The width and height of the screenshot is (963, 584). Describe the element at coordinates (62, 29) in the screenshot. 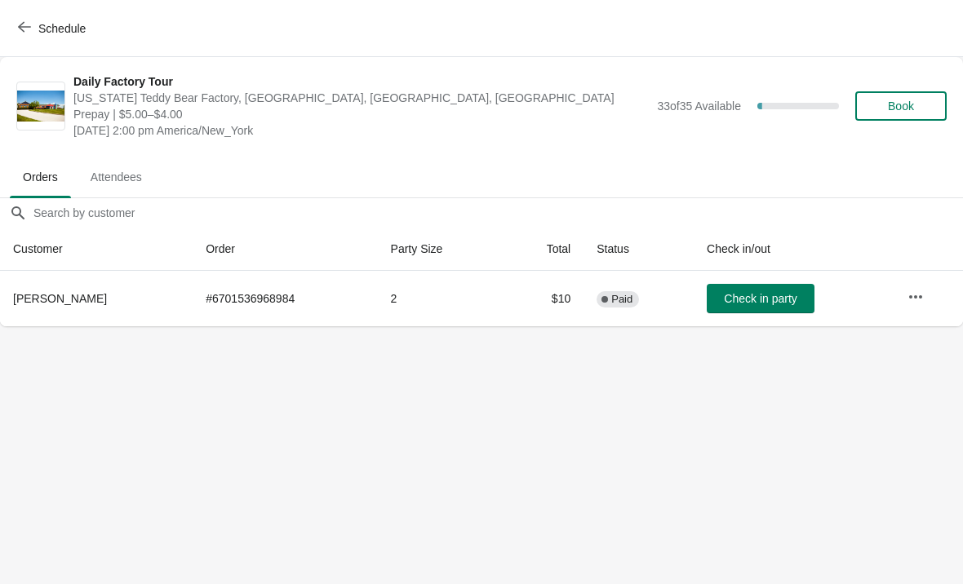

I see `span: Schedule` at that location.